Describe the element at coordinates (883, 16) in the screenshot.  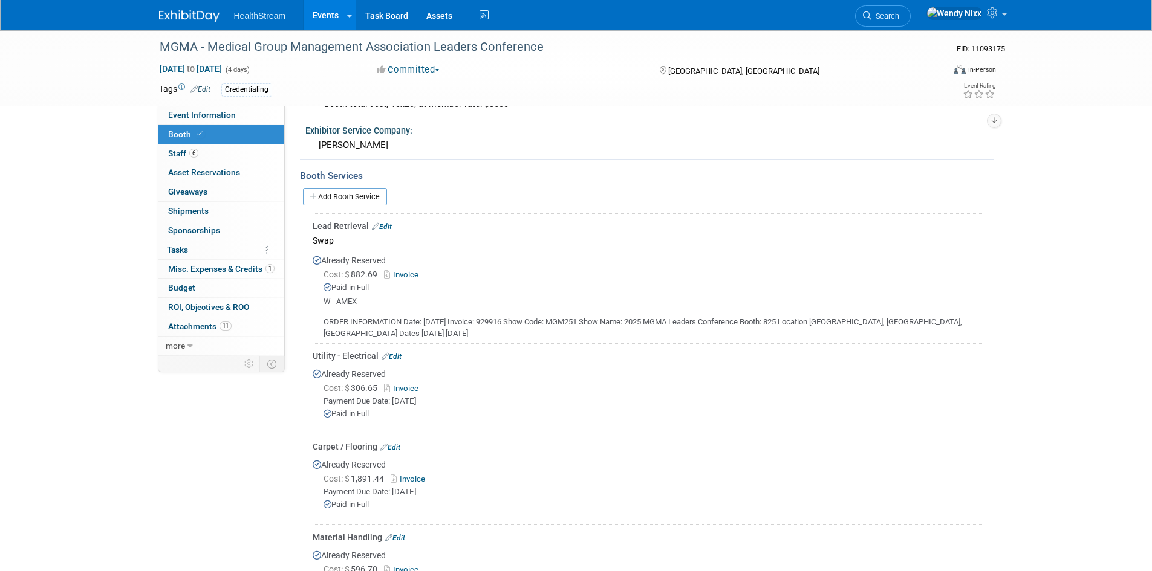
I see `a: Search` at that location.